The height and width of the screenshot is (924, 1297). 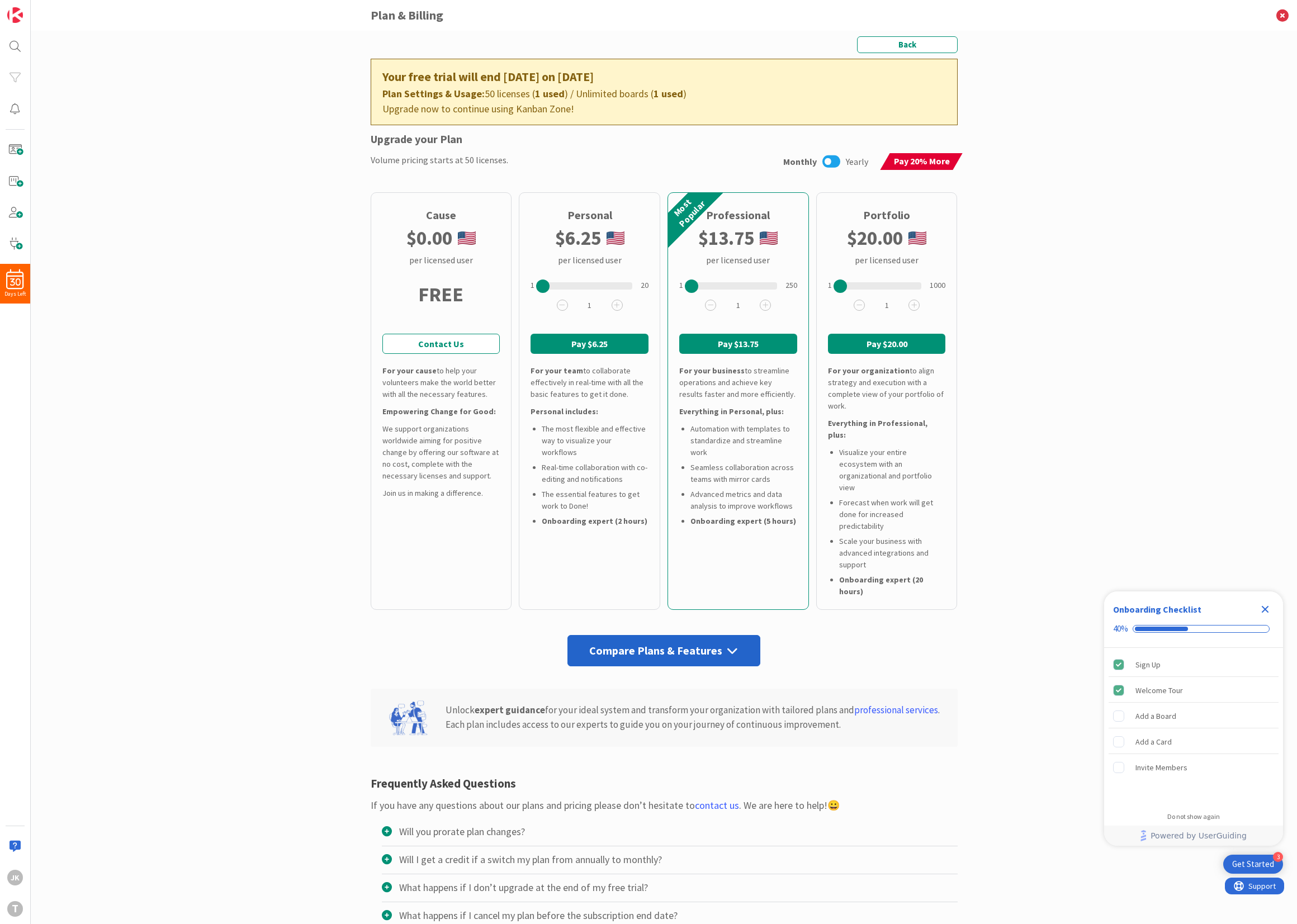 I want to click on div: Volume pricing starts at 50 licenses., so click(x=439, y=161).